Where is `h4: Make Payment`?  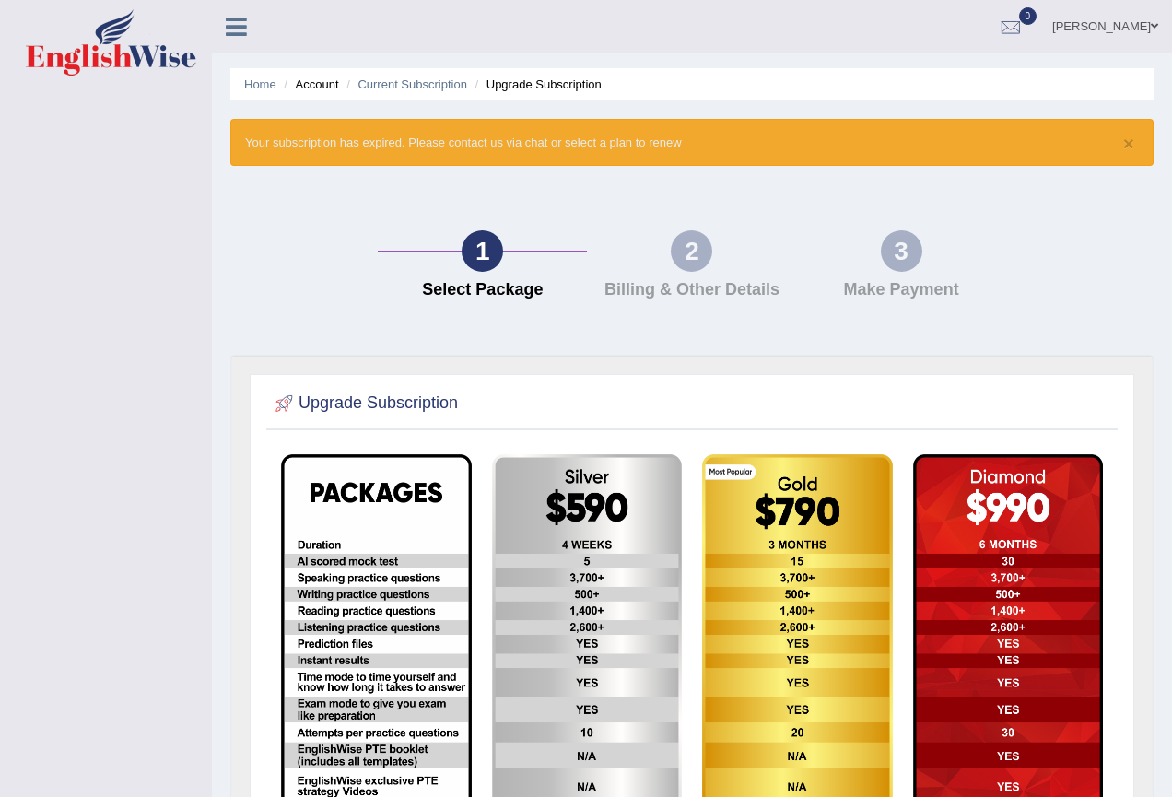 h4: Make Payment is located at coordinates (901, 290).